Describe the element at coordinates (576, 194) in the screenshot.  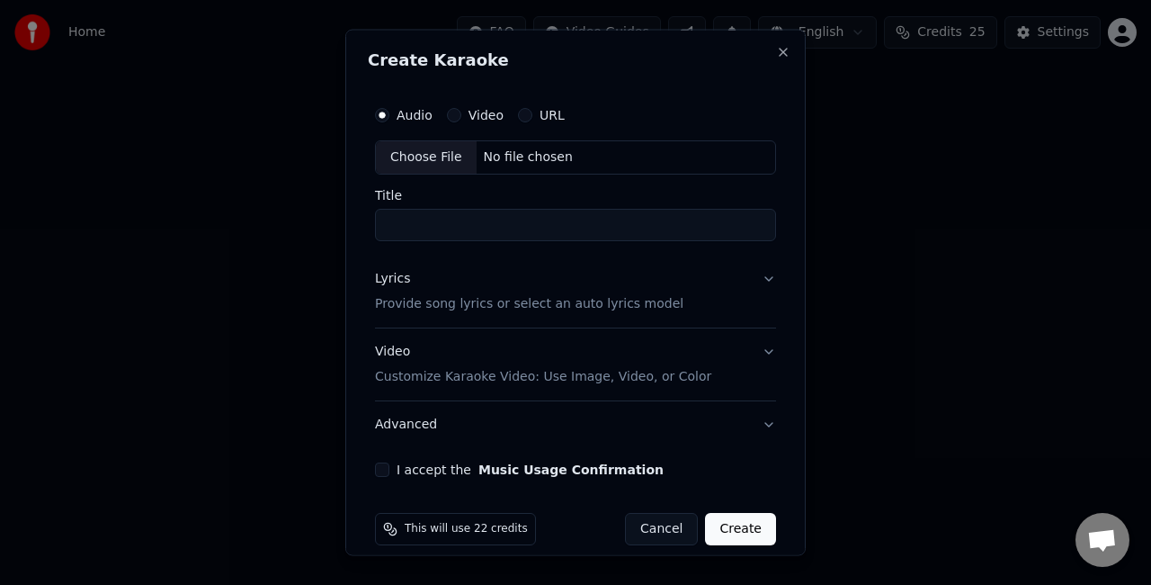
I see `label: Title` at that location.